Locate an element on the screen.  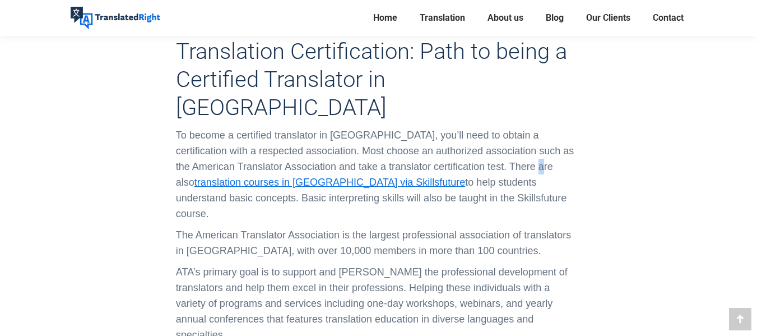
span: About us is located at coordinates (505, 18).